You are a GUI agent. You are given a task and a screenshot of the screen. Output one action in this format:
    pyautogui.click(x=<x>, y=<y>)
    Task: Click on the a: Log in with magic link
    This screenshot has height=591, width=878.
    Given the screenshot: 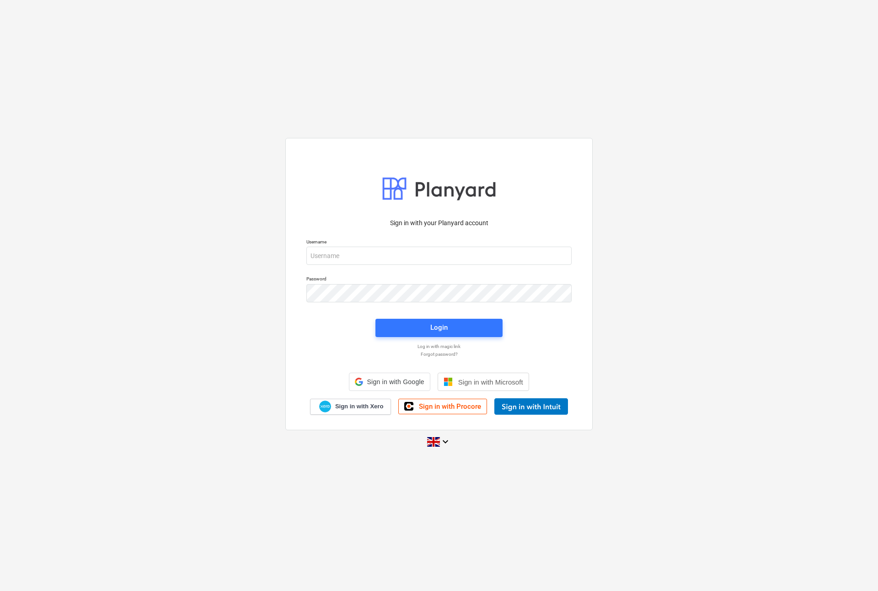 What is the action you would take?
    pyautogui.click(x=439, y=346)
    